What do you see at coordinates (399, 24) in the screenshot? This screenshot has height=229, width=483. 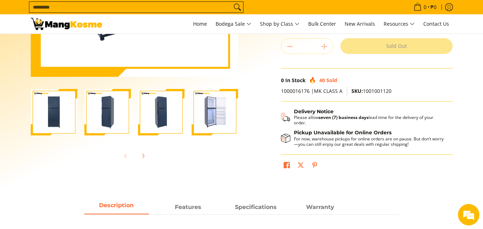 I see `a: Resources` at bounding box center [399, 24].